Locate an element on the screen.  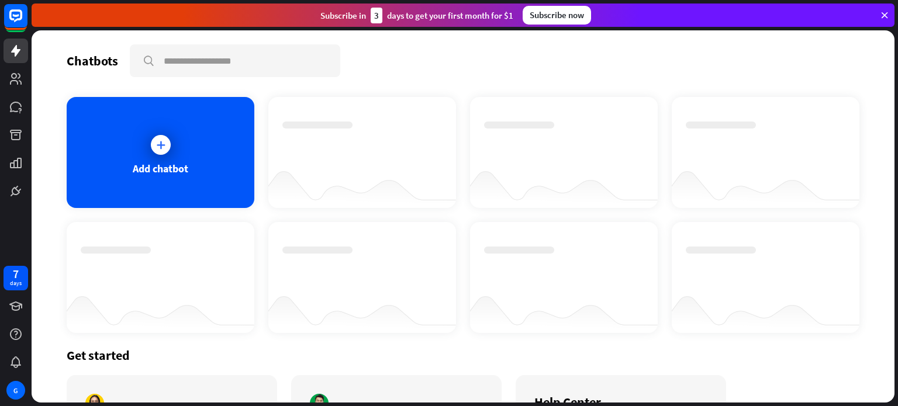
button: Open LiveChat chat widget is located at coordinates (27, 22).